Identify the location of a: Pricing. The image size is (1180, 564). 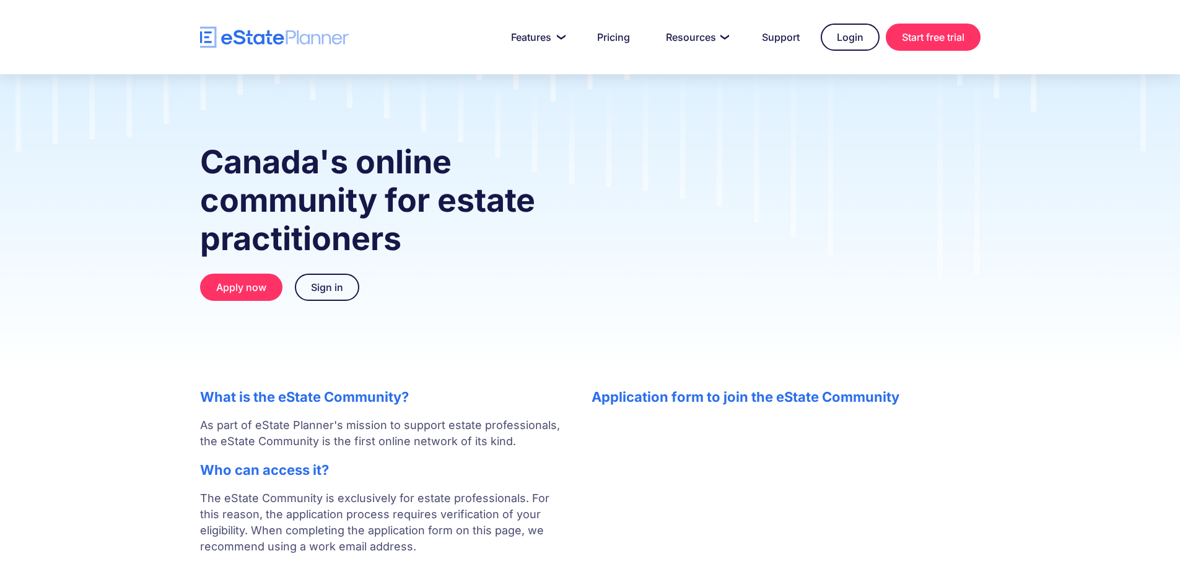
(613, 37).